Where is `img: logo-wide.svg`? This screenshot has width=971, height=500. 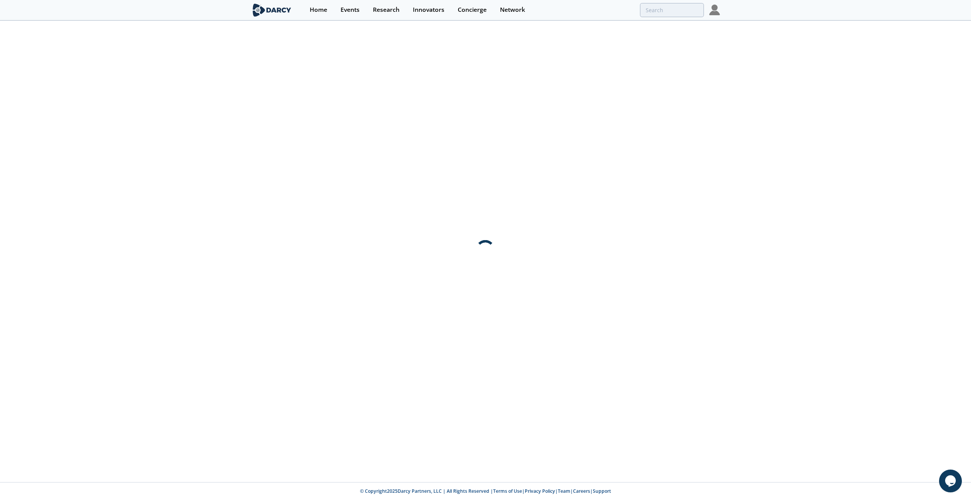 img: logo-wide.svg is located at coordinates (272, 10).